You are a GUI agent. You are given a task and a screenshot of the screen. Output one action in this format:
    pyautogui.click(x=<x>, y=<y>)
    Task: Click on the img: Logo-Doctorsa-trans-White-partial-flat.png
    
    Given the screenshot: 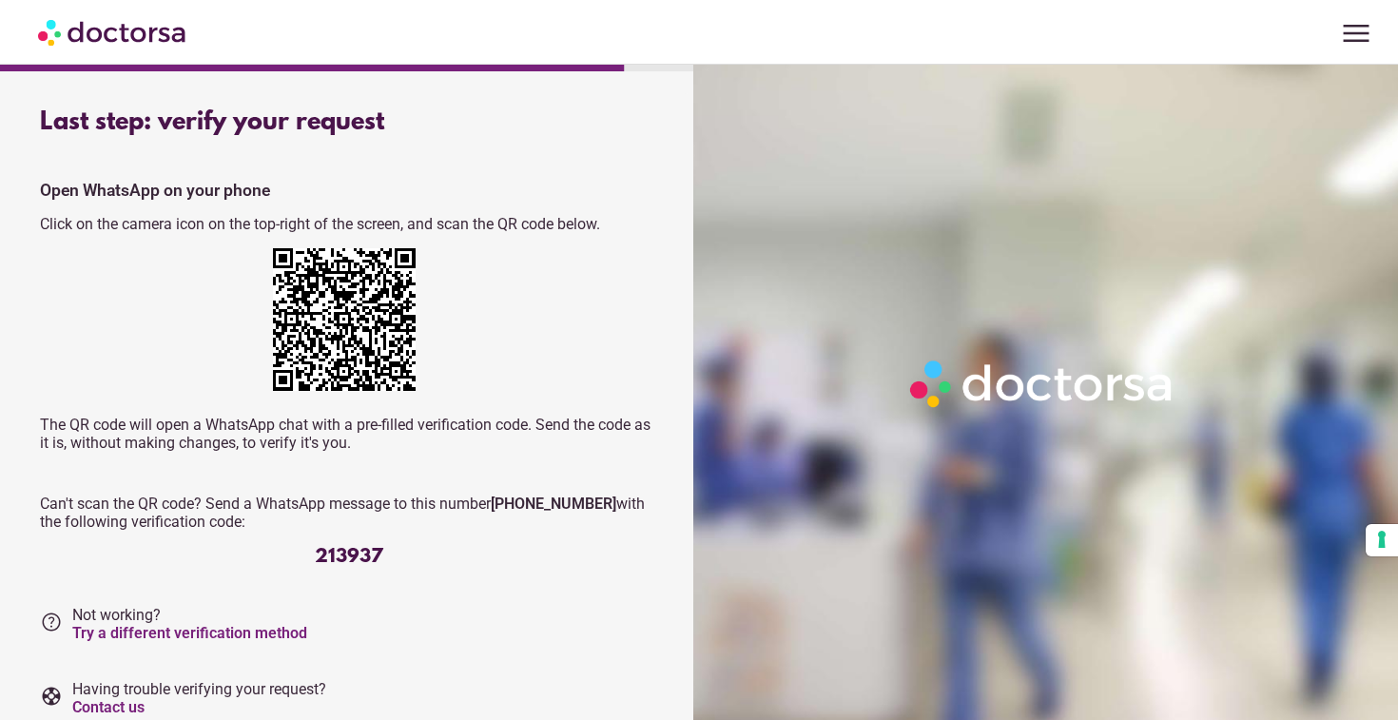 What is the action you would take?
    pyautogui.click(x=1042, y=384)
    